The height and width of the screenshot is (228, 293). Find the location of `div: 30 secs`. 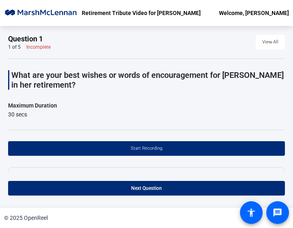

div: 30 secs is located at coordinates (32, 114).